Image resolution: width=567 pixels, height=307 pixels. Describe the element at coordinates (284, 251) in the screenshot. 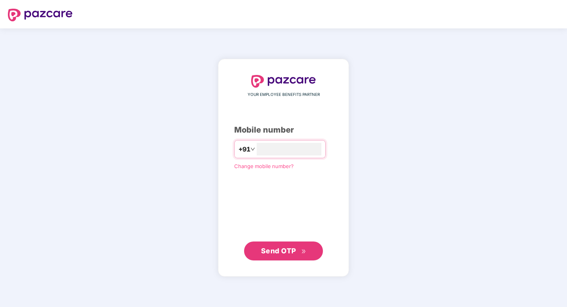

I see `button: Send OTPdouble-right` at that location.